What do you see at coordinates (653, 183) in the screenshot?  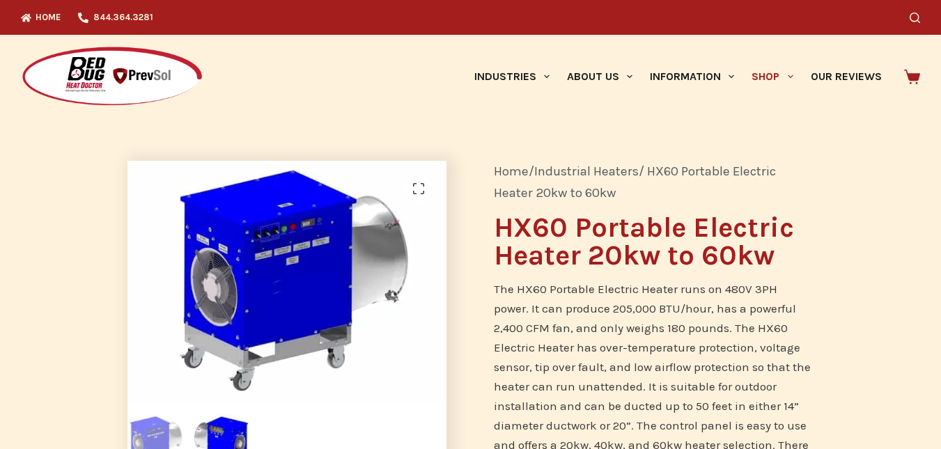 I see `nav: Breadcrumb` at bounding box center [653, 183].